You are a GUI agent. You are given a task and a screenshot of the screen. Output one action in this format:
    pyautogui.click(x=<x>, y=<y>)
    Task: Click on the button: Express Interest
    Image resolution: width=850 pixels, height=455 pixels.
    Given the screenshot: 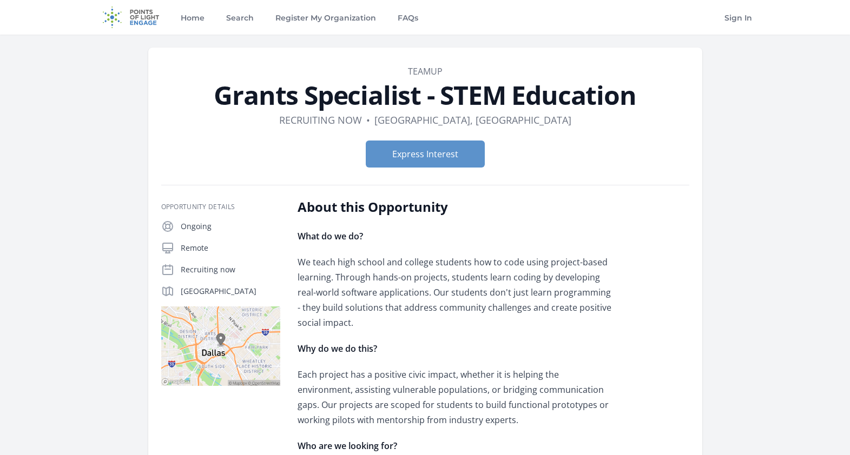 What is the action you would take?
    pyautogui.click(x=425, y=154)
    